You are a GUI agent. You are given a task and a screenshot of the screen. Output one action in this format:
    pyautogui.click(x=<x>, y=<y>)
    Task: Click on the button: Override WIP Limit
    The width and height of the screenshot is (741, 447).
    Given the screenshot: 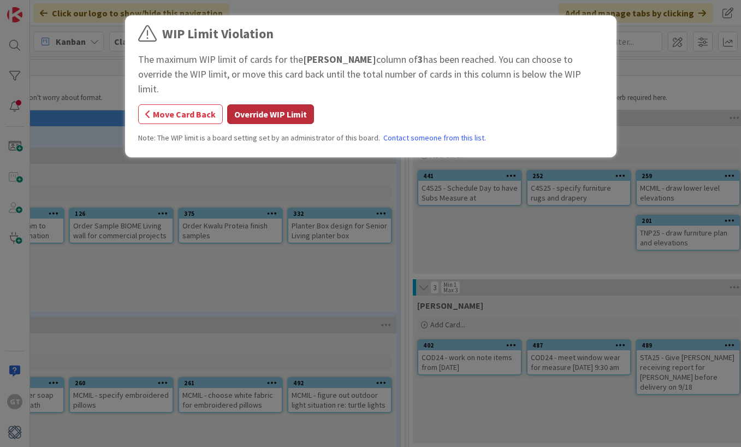 What is the action you would take?
    pyautogui.click(x=270, y=114)
    